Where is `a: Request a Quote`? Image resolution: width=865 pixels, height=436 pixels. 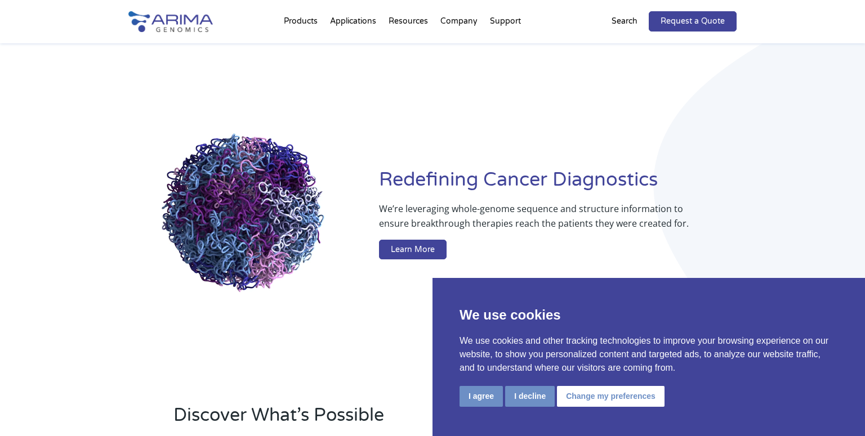
a: Request a Quote is located at coordinates (693, 21).